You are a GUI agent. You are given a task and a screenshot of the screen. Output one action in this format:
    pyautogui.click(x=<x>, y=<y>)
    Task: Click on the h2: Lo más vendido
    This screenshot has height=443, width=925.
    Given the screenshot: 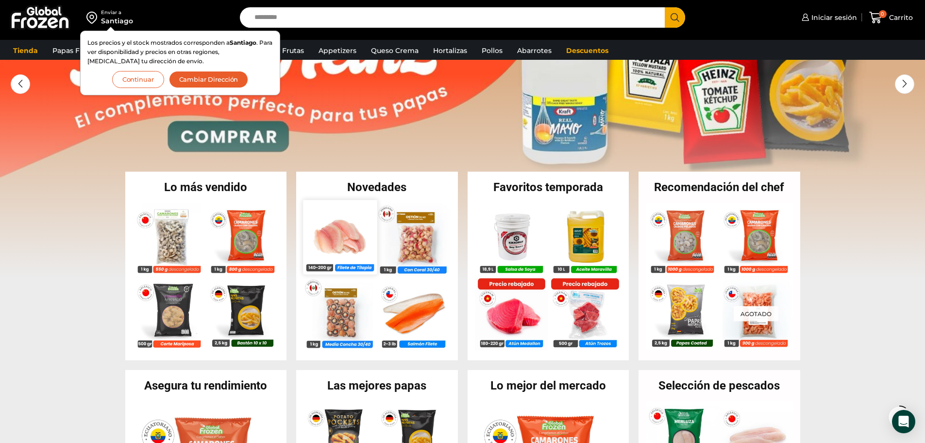 What is the action you would take?
    pyautogui.click(x=206, y=187)
    